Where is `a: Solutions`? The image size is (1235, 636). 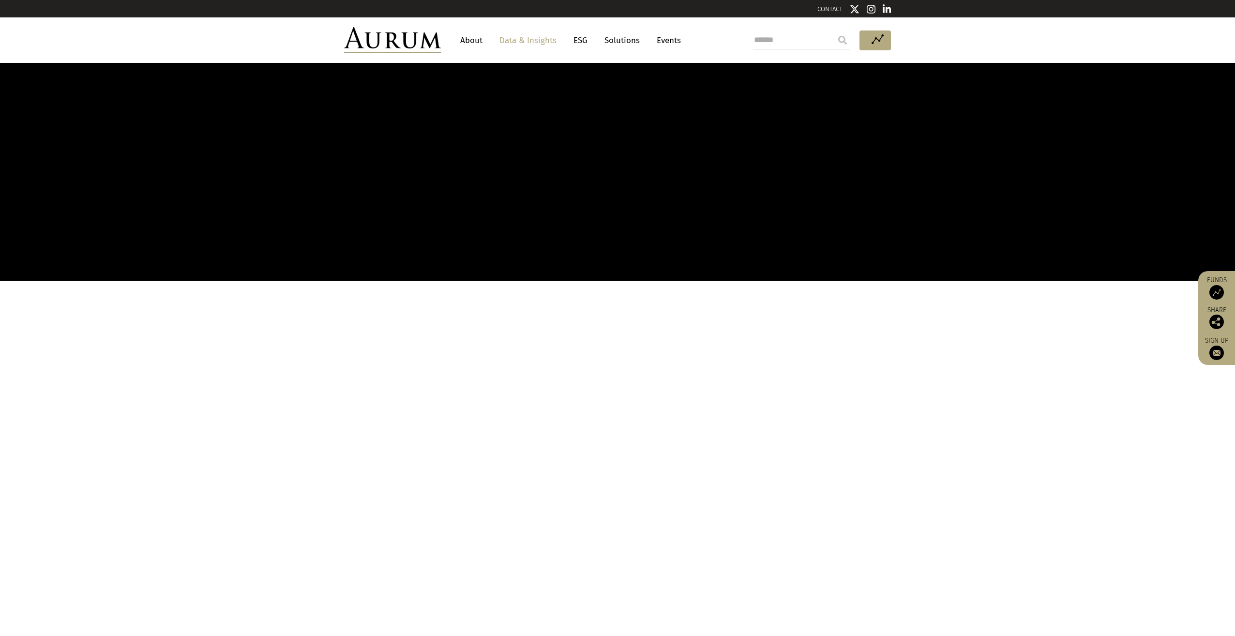
a: Solutions is located at coordinates (622, 40).